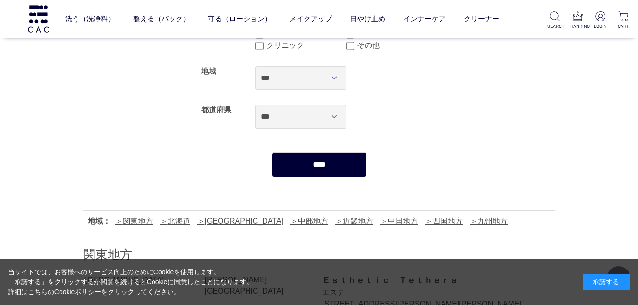 The width and height of the screenshot is (638, 305). Describe the element at coordinates (162, 18) in the screenshot. I see `a: 整える（パック）` at that location.